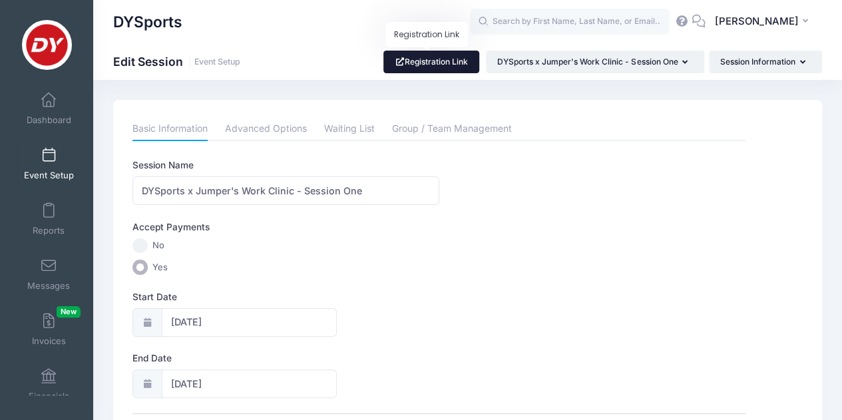 Image resolution: width=842 pixels, height=420 pixels. What do you see at coordinates (49, 120) in the screenshot?
I see `span: Dashboard` at bounding box center [49, 120].